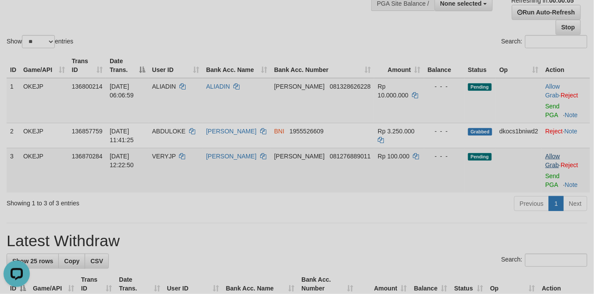  What do you see at coordinates (279, 131) in the screenshot?
I see `span: BNI` at bounding box center [279, 131].